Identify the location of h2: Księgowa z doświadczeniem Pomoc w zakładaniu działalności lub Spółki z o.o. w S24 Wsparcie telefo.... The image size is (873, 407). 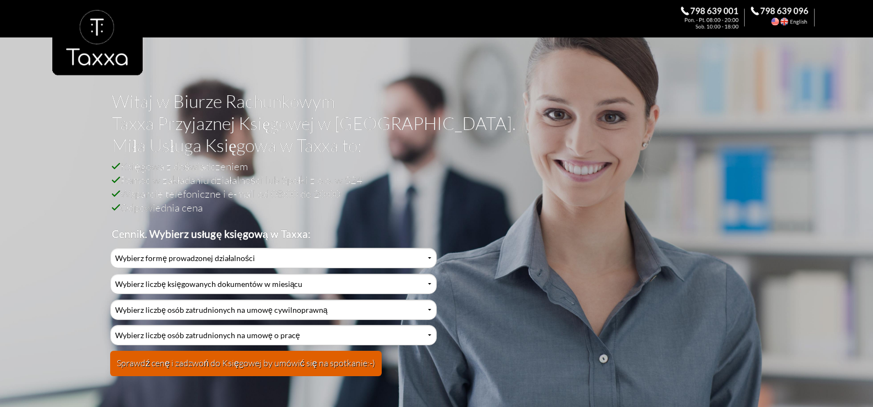
(431, 200).